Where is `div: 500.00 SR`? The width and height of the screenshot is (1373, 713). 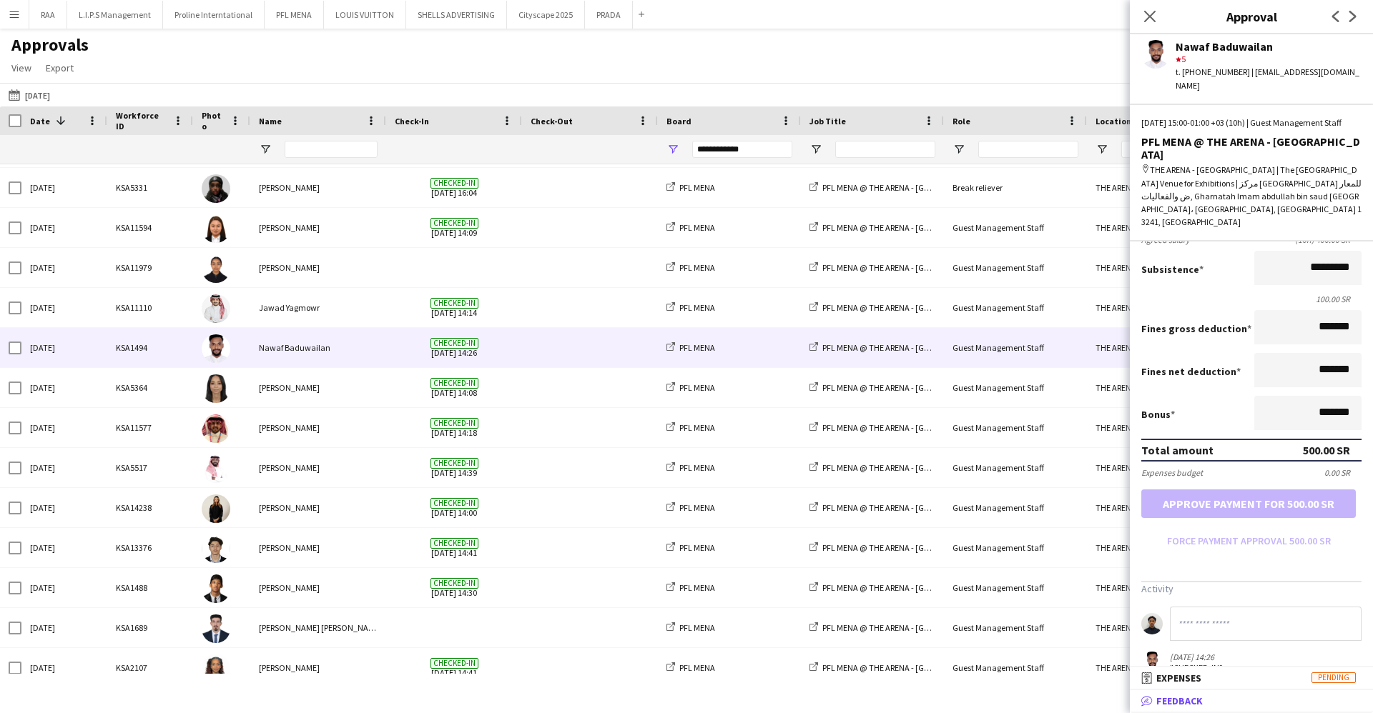 div: 500.00 SR is located at coordinates (1326, 450).